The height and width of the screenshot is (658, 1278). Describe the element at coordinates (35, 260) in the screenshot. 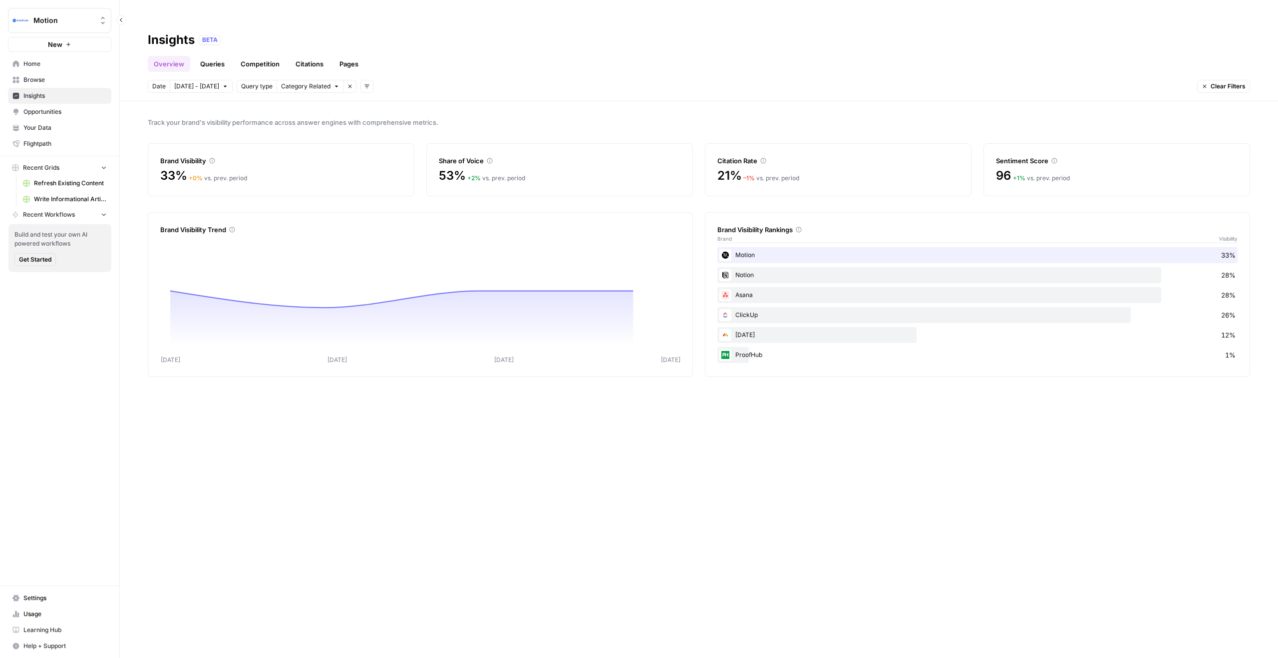

I see `span: Get Started` at that location.